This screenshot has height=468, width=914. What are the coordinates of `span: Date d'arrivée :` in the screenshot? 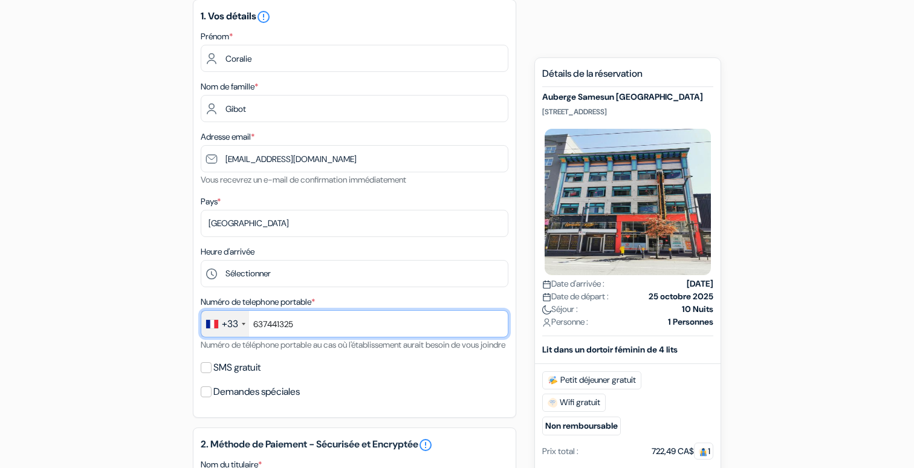 It's located at (573, 284).